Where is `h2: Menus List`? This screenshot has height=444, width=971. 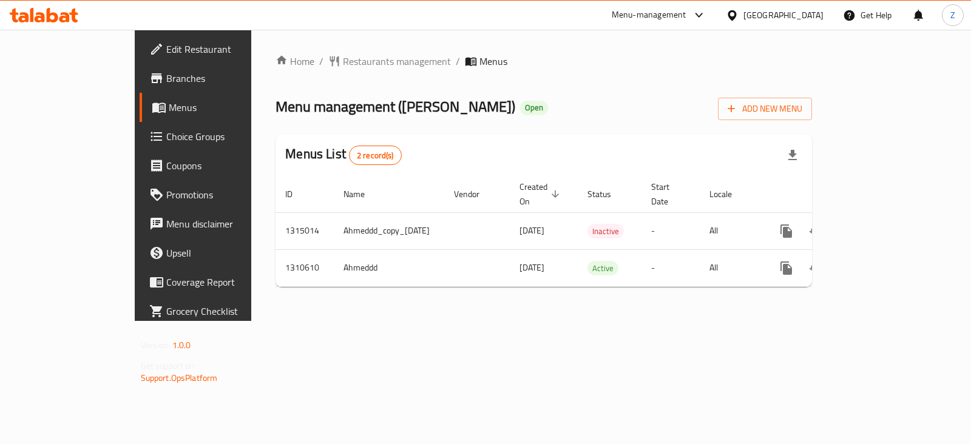 h2: Menus List is located at coordinates (343, 155).